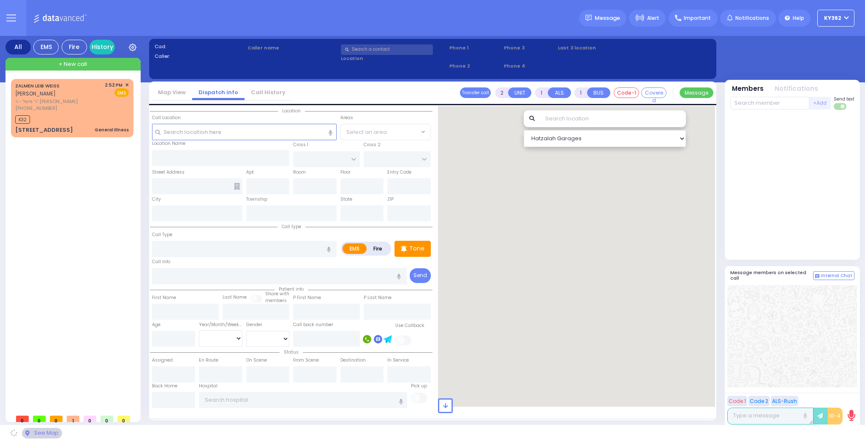  What do you see at coordinates (172, 92) in the screenshot?
I see `a: Map View` at bounding box center [172, 92].